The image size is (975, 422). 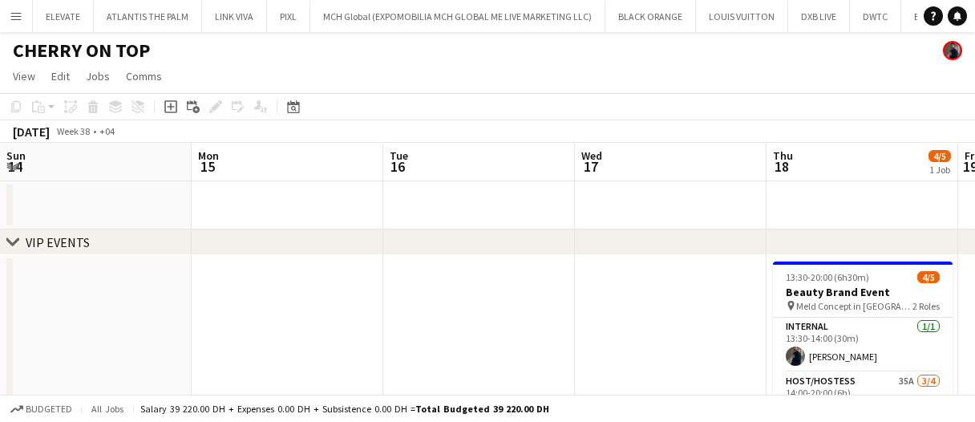 I want to click on span: Budgeted, so click(x=49, y=409).